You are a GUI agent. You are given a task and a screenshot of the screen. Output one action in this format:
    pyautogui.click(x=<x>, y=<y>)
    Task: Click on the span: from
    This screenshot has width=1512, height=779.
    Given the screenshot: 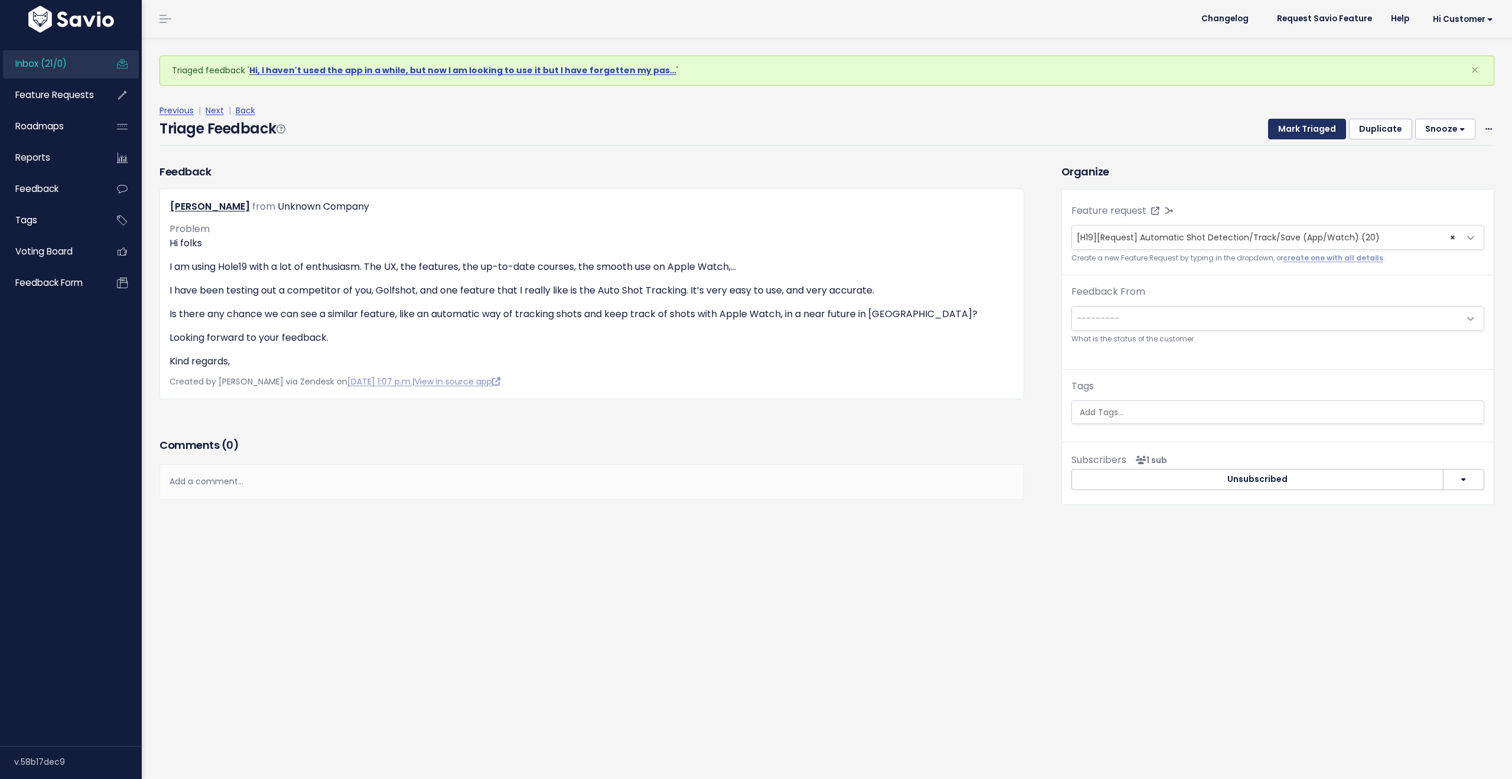 What is the action you would take?
    pyautogui.click(x=263, y=206)
    